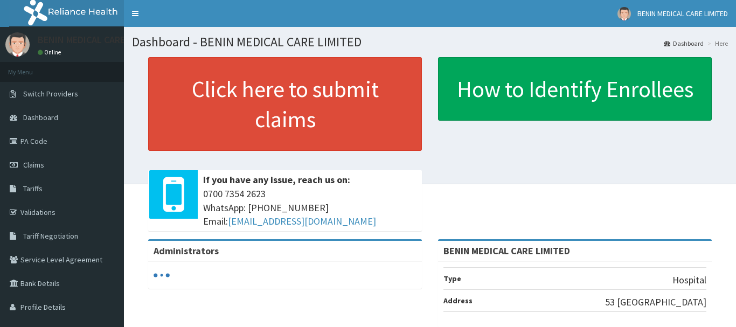 The width and height of the screenshot is (736, 327). Describe the element at coordinates (285, 104) in the screenshot. I see `a: Click here to submit claims` at that location.